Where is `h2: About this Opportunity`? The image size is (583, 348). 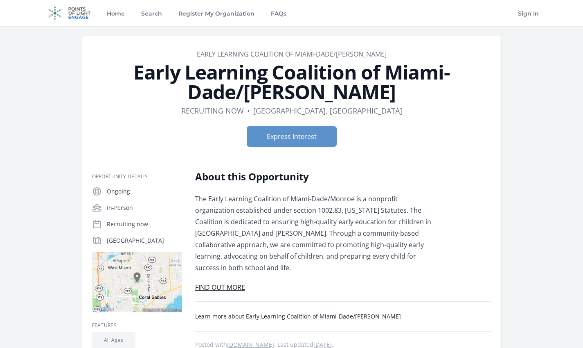
h2: About this Opportunity is located at coordinates (315, 176).